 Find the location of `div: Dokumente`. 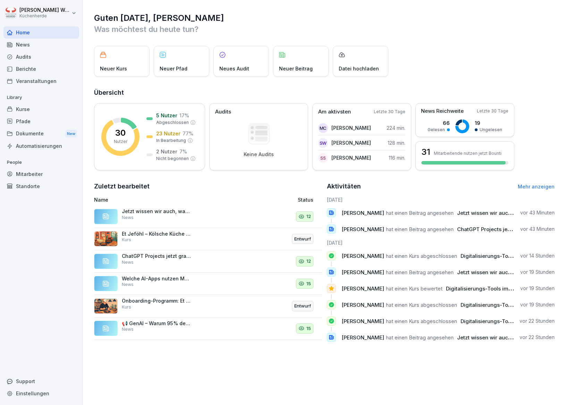

div: Dokumente is located at coordinates (41, 134).